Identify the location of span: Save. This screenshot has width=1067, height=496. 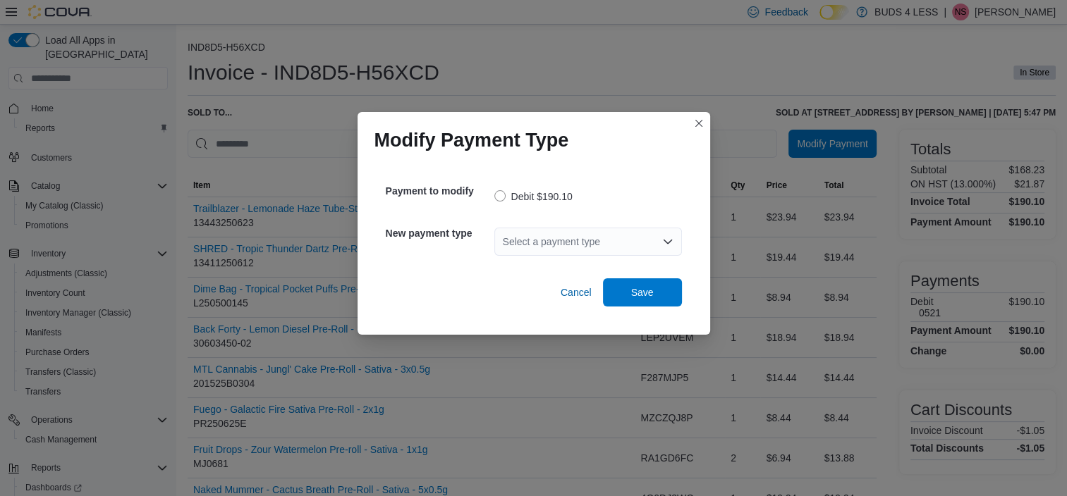
(642, 293).